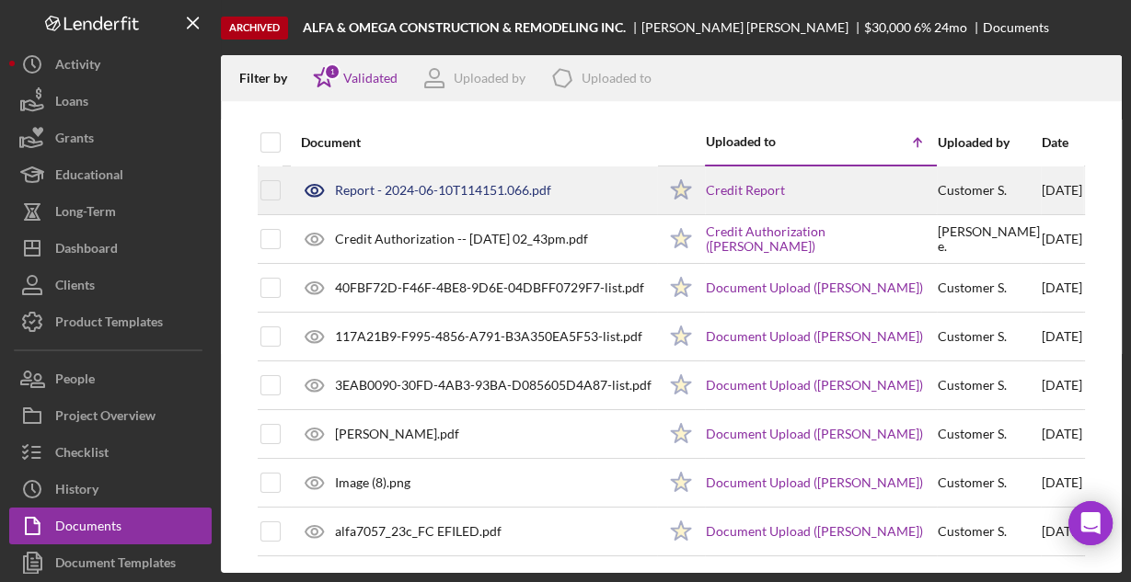  Describe the element at coordinates (110, 526) in the screenshot. I see `button: Documents` at that location.